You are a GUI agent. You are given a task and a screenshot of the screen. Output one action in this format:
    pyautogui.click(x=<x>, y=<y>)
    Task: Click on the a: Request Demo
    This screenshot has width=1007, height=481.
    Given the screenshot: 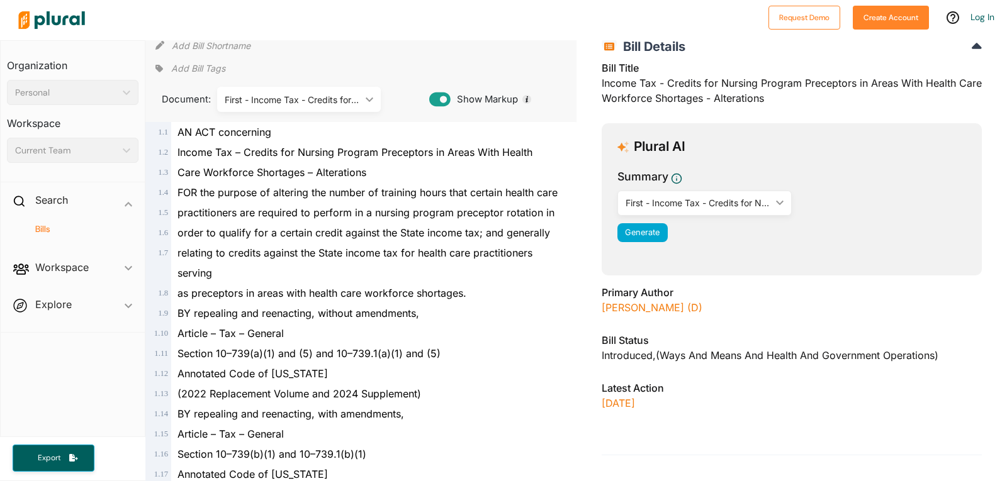 What is the action you would take?
    pyautogui.click(x=804, y=16)
    